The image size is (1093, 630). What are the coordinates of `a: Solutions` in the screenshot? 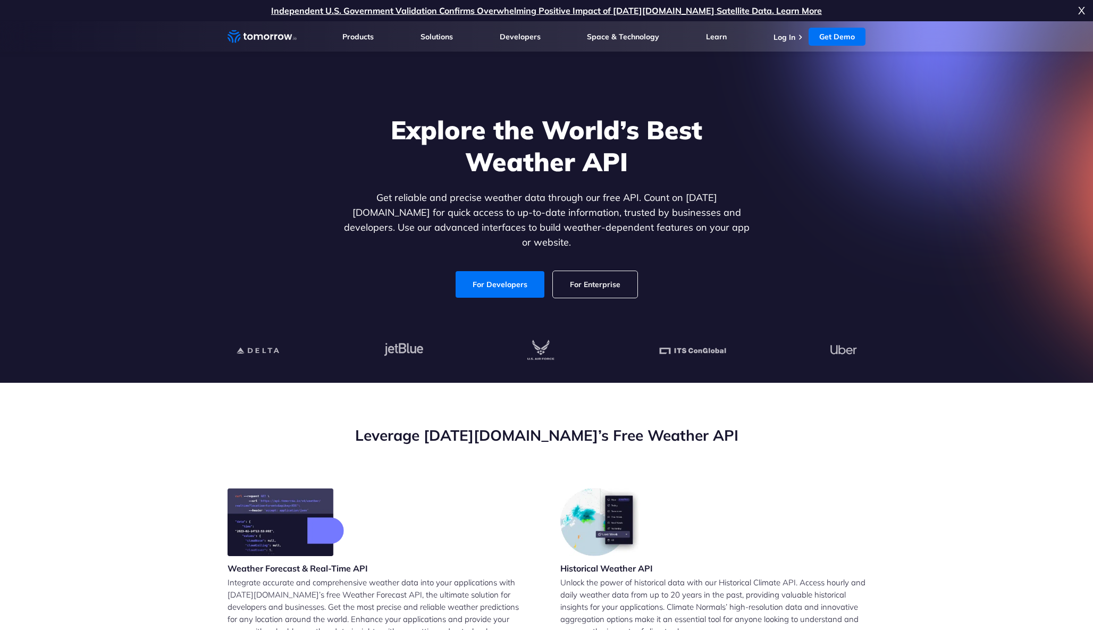 It's located at (437, 37).